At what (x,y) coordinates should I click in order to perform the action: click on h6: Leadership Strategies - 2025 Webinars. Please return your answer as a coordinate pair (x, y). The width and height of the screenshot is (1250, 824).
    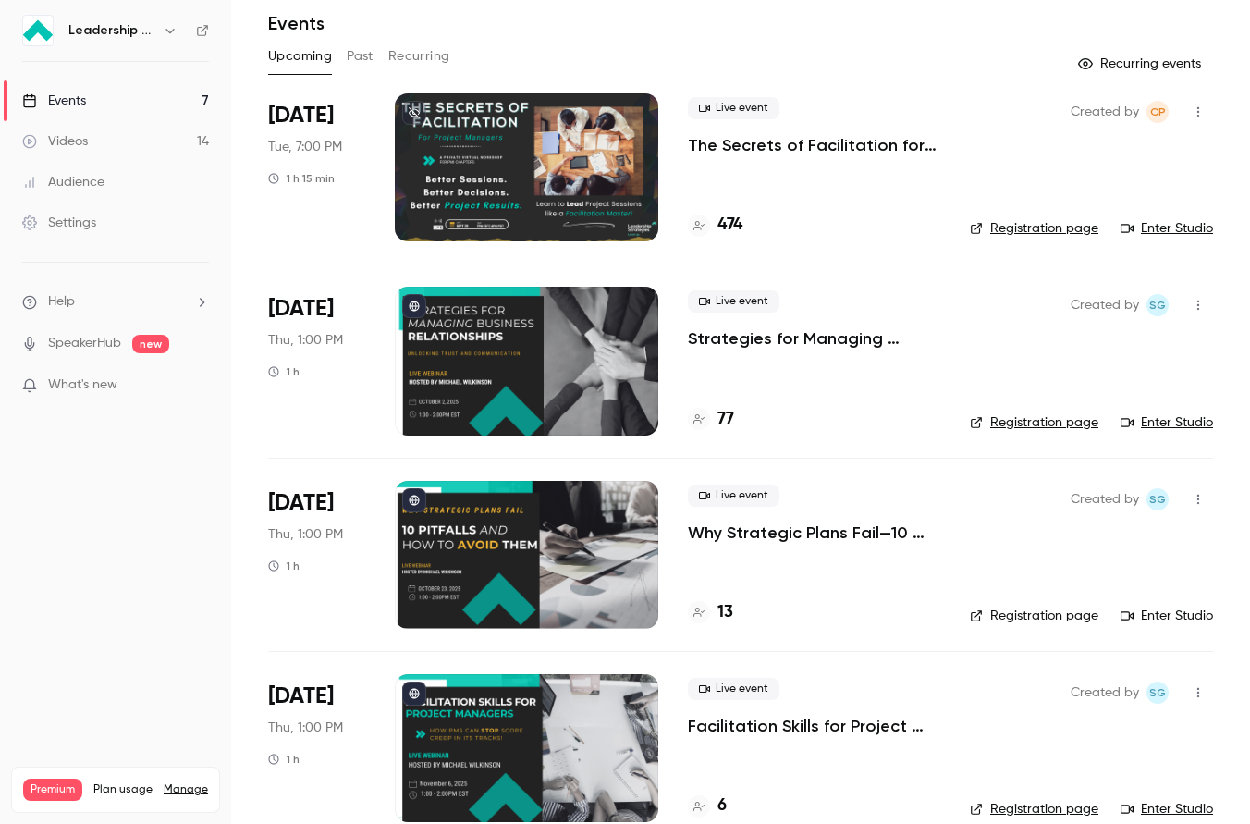
    Looking at the image, I should click on (112, 31).